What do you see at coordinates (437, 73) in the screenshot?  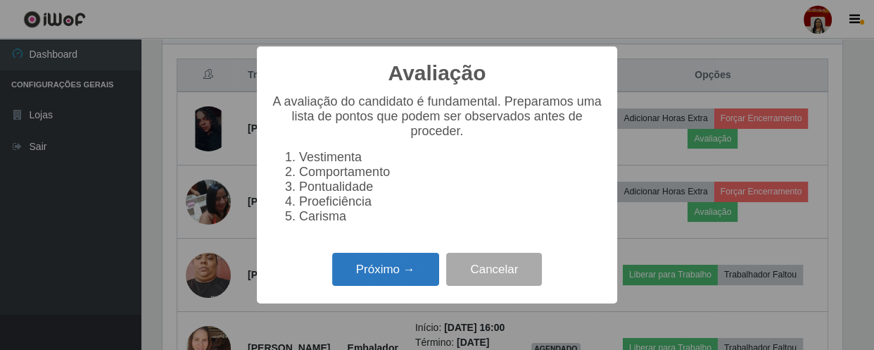 I see `h2: Avaliação` at bounding box center [437, 73].